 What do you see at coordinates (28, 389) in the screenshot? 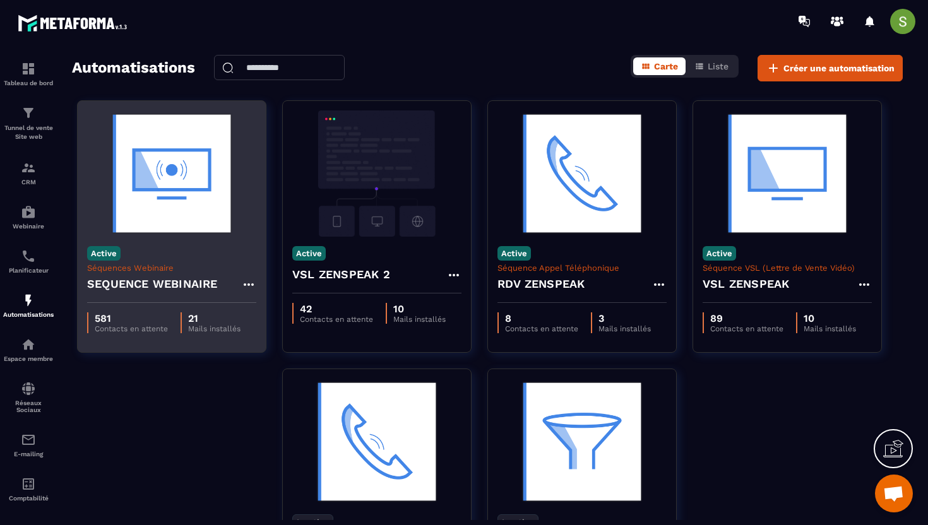
I see `img: social-network` at bounding box center [28, 389].